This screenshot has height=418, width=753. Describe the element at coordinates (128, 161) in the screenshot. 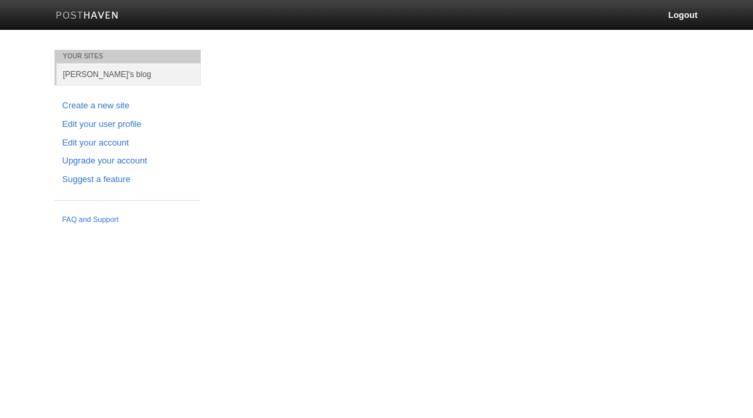

I see `a: Upgrade your account` at that location.